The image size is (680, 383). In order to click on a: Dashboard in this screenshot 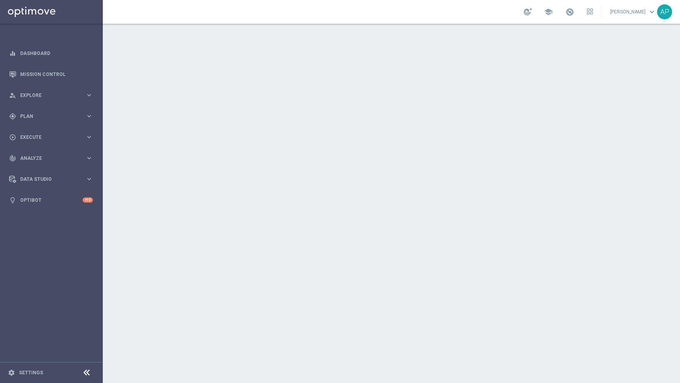, I will do `click(57, 53)`.